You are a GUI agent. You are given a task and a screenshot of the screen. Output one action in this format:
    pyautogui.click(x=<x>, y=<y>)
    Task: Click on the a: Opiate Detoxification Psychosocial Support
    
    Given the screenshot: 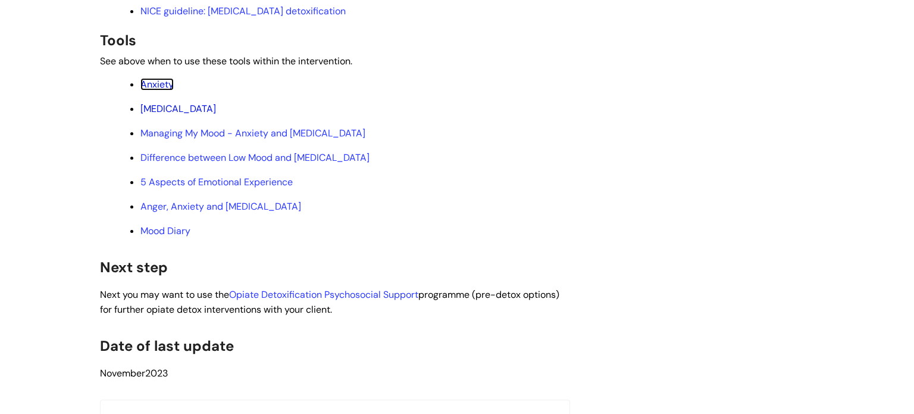 What is the action you would take?
    pyautogui.click(x=324, y=294)
    